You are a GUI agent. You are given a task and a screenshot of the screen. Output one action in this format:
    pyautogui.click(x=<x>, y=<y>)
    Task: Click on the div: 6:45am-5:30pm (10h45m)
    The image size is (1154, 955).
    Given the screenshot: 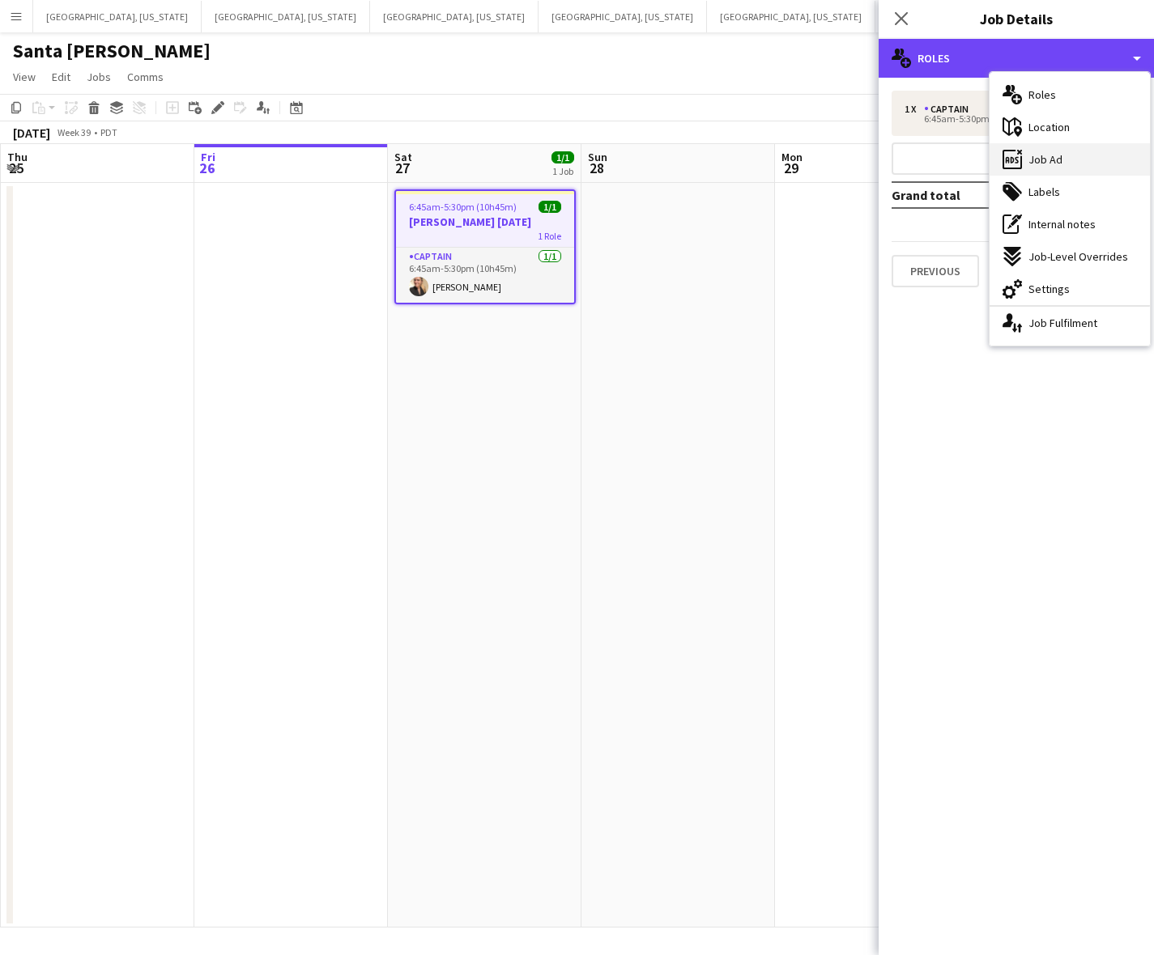 What is the action you would take?
    pyautogui.click(x=1007, y=119)
    